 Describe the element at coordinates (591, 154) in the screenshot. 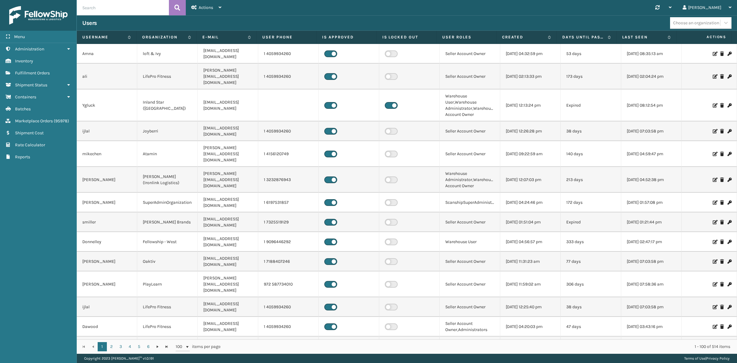

I see `td: 140 days` at that location.